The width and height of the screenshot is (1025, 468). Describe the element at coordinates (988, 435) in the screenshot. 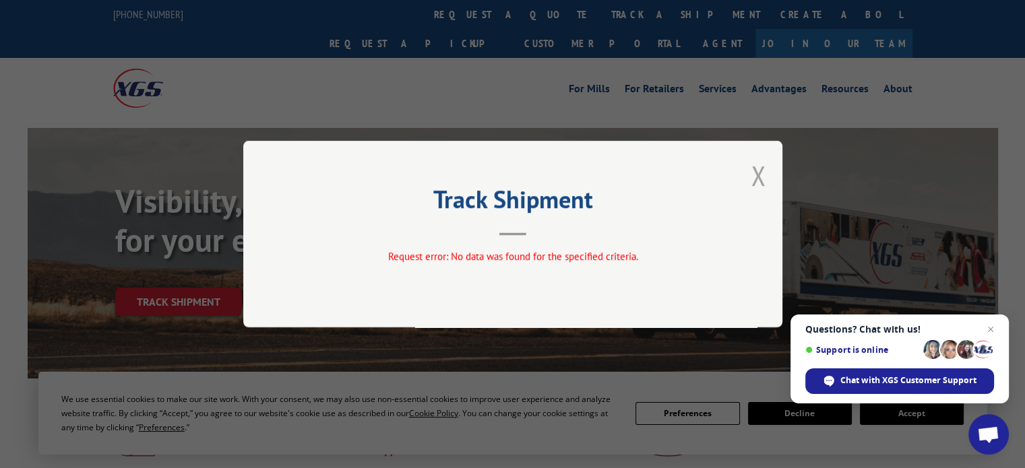

I see `div: Open chat` at that location.